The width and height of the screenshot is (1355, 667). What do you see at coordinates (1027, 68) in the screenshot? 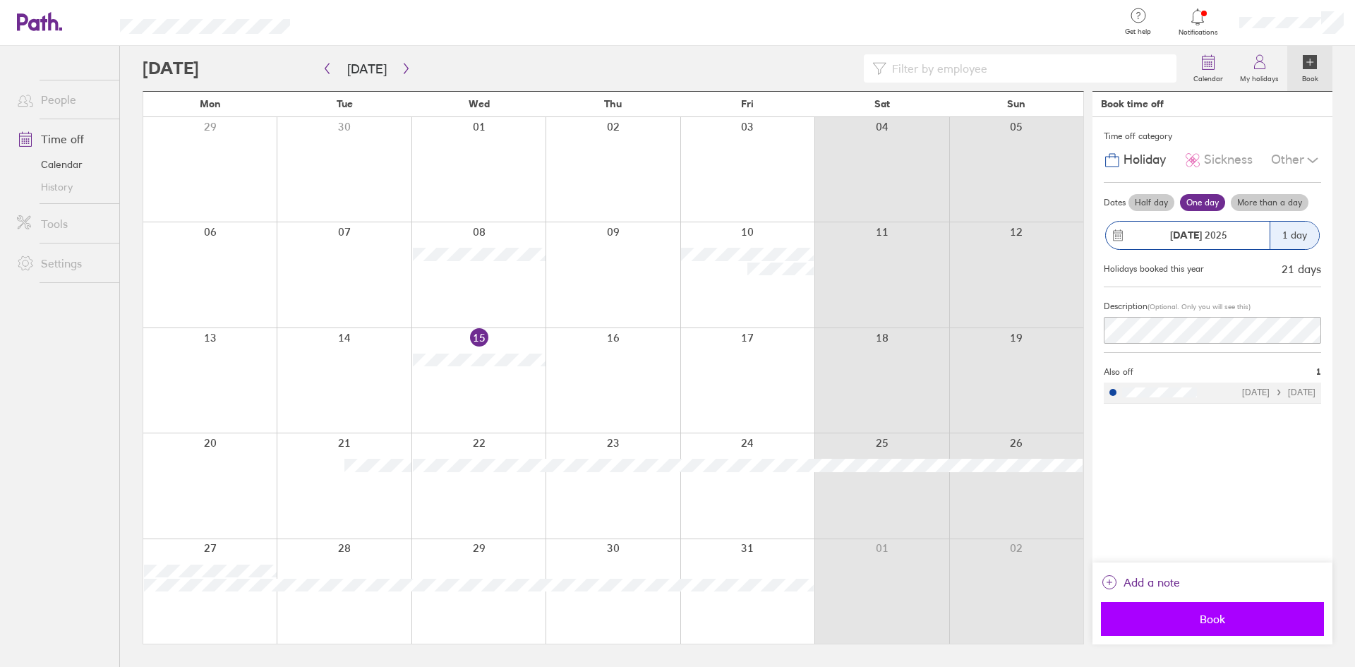
I see `input: Filter by employee` at bounding box center [1027, 68].